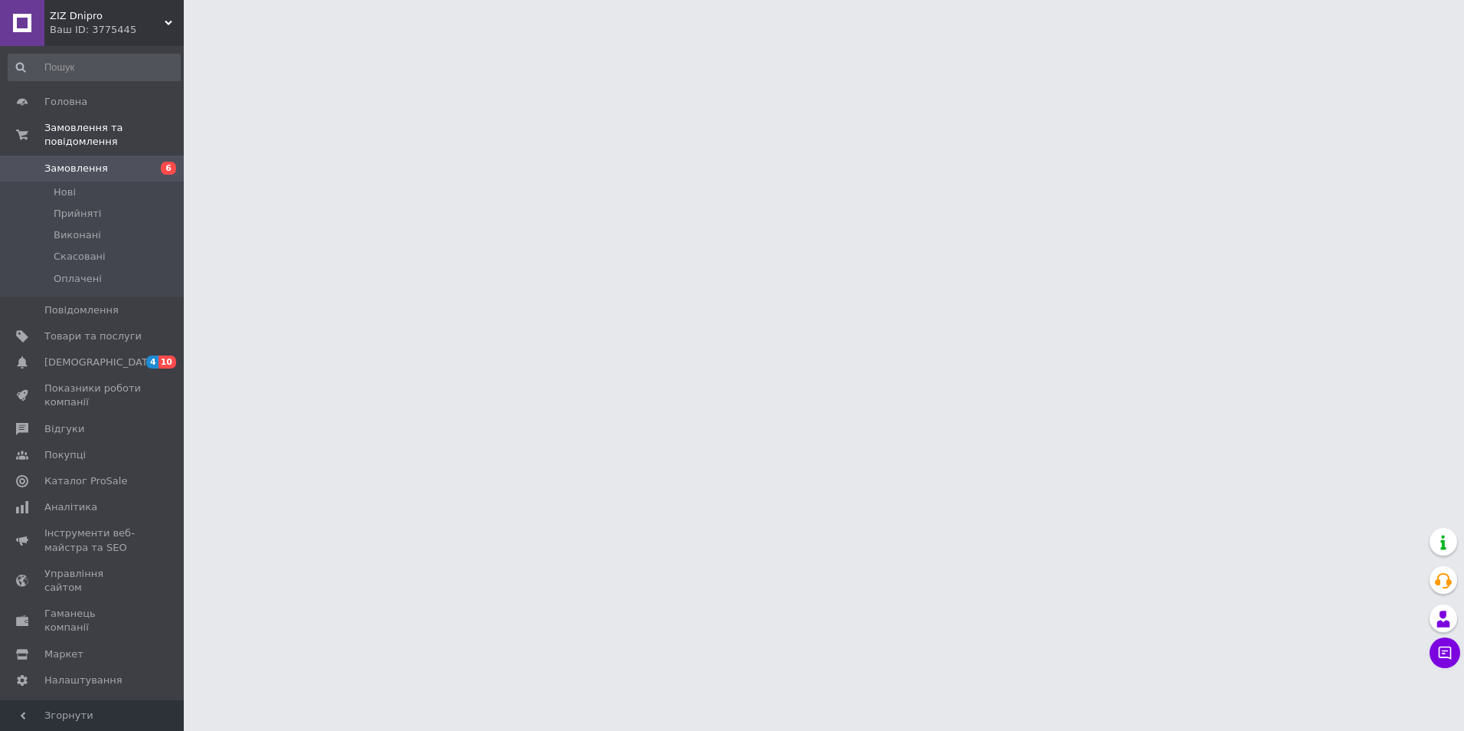  I want to click on span: Виконані, so click(77, 235).